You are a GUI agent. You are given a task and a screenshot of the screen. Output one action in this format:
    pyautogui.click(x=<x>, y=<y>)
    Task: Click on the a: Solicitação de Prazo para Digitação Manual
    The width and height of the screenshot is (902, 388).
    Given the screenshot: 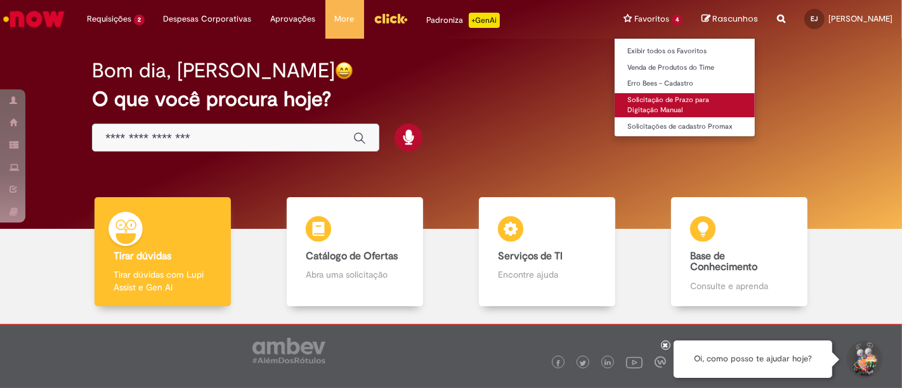 What is the action you would take?
    pyautogui.click(x=684, y=105)
    